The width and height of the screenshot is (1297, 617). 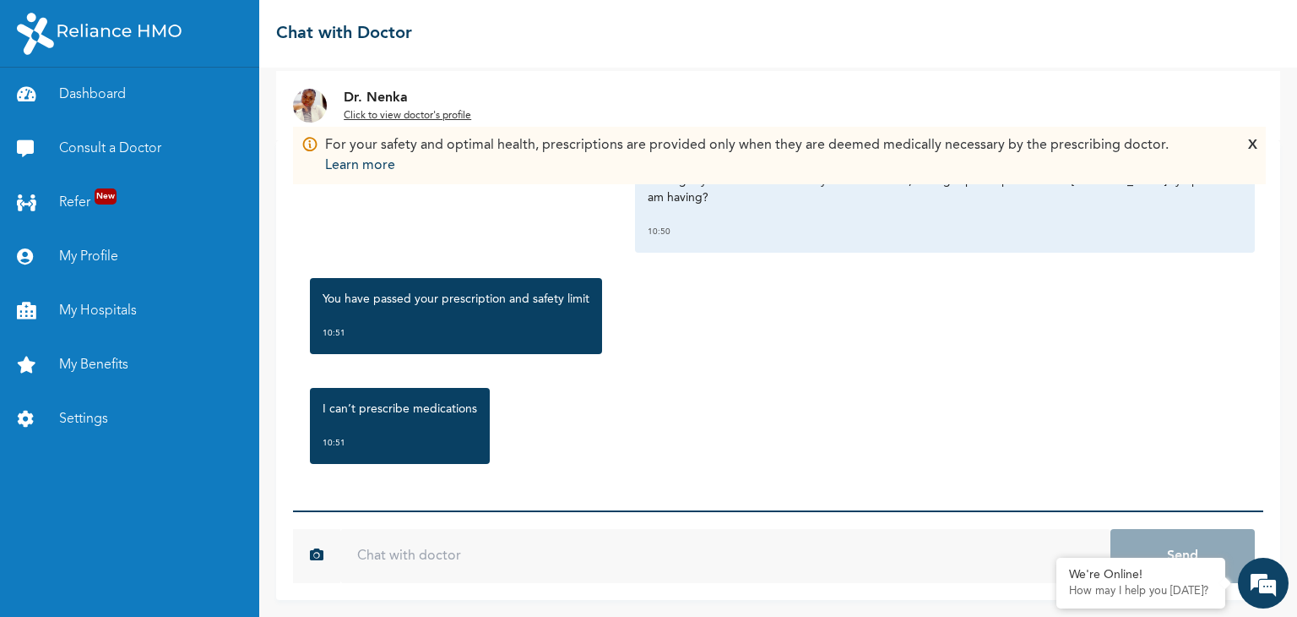 What do you see at coordinates (50, 106) in the screenshot?
I see `img: d_794563401_company_1708531726252_794563401` at bounding box center [50, 106].